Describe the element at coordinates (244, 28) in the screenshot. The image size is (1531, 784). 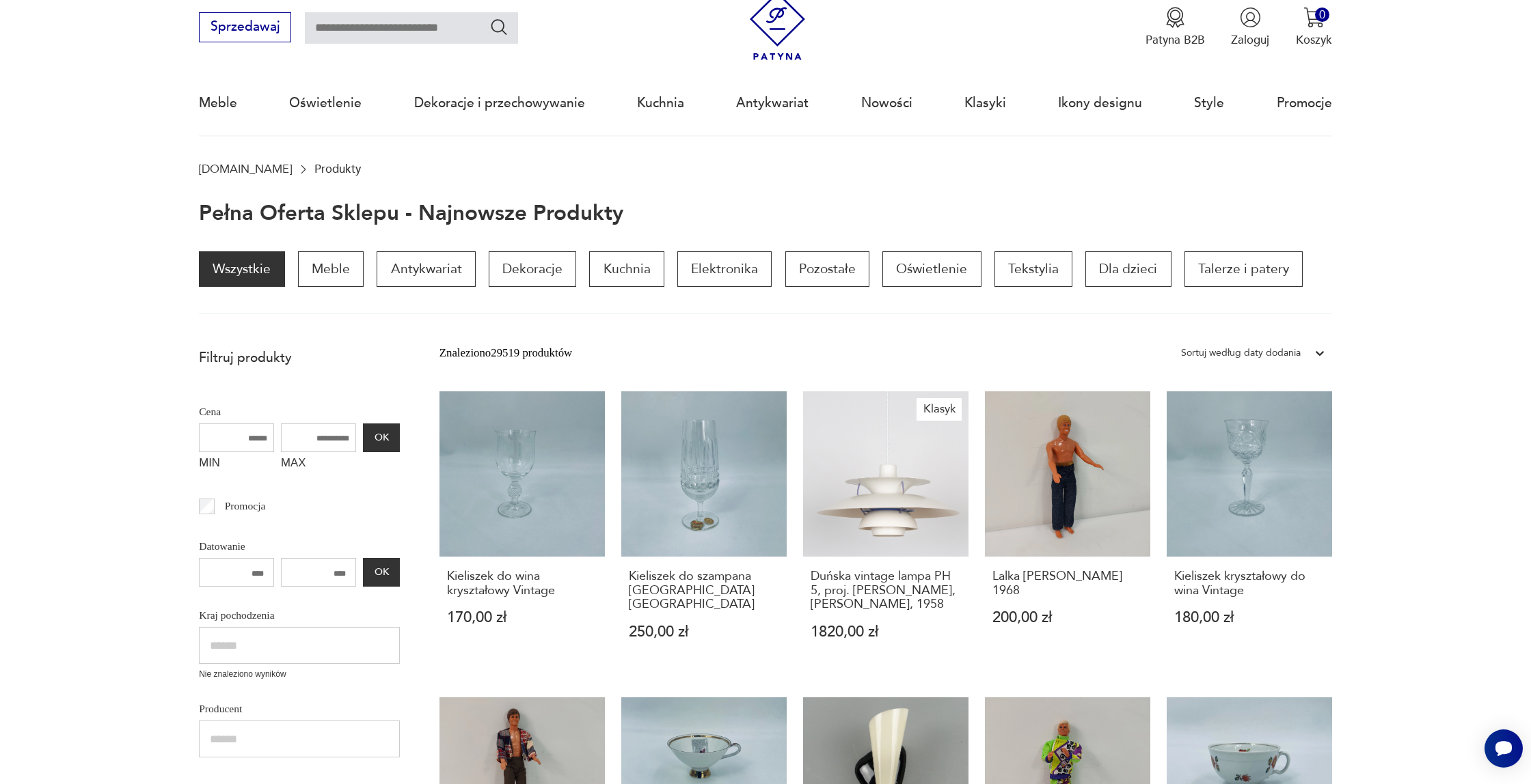
I see `button: Sprzedawaj` at that location.